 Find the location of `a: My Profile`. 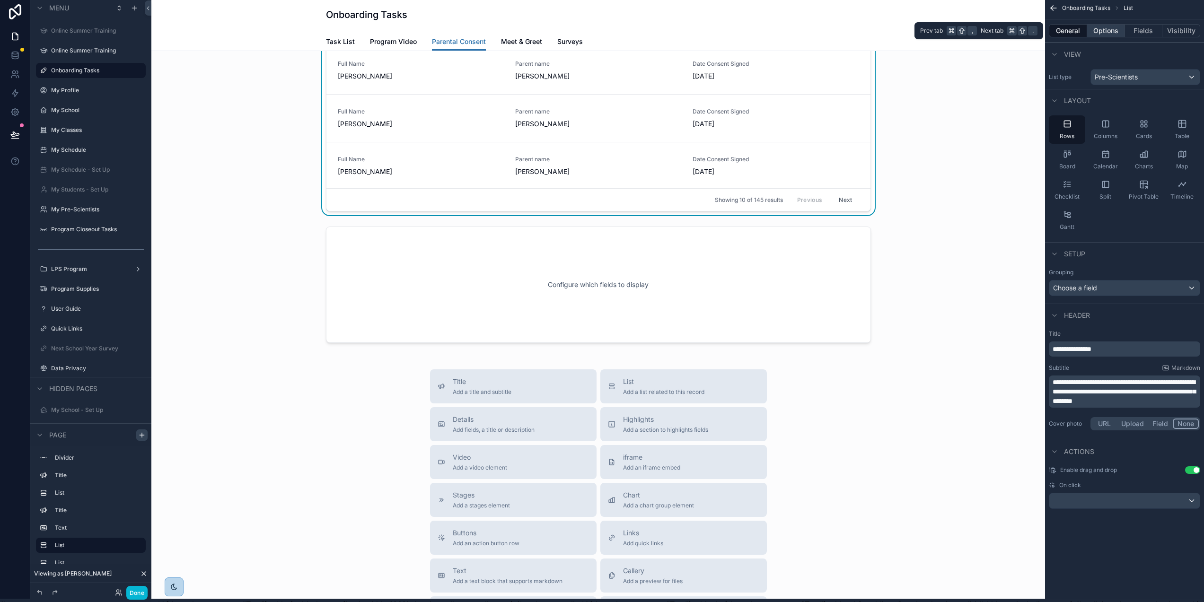

a: My Profile is located at coordinates (97, 90).